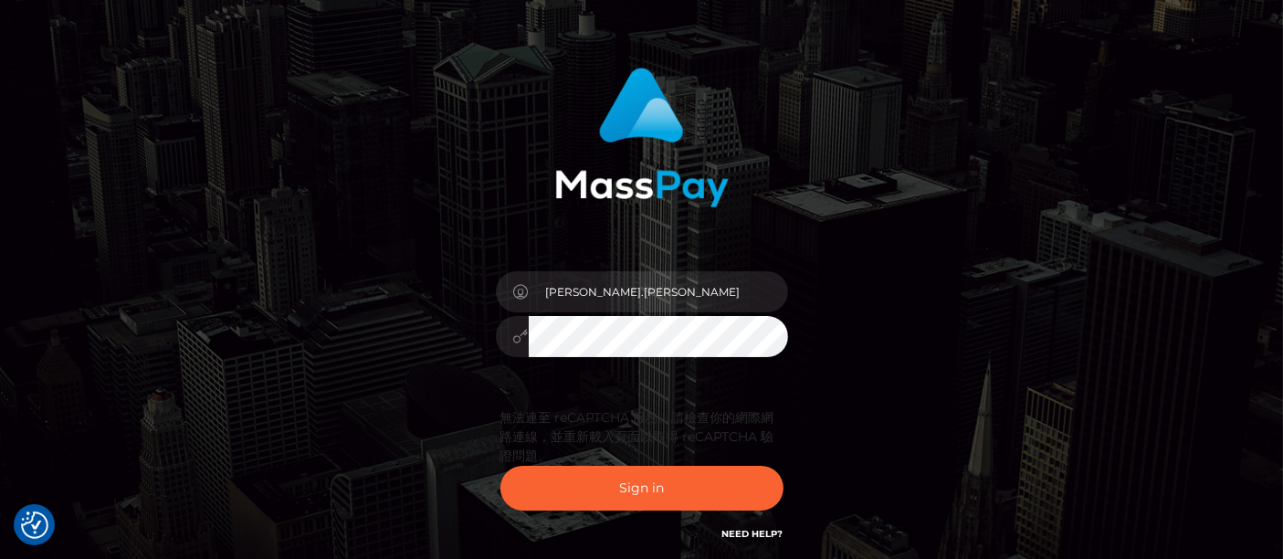 The image size is (1283, 559). I want to click on button: Consent Preferences, so click(35, 525).